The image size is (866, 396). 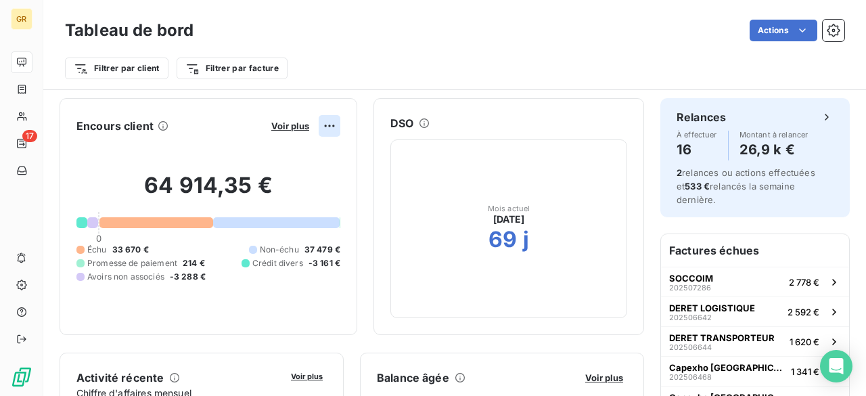 I want to click on button: DERET TRANSPORTEUR2025066441 620 €, so click(x=755, y=341).